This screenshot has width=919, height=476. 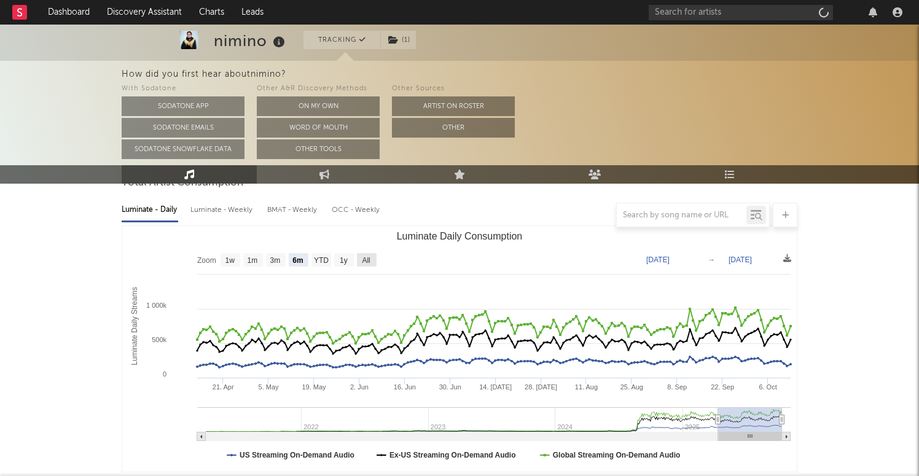 What do you see at coordinates (460, 236) in the screenshot?
I see `text: Luminate Daily Consumption` at bounding box center [460, 236].